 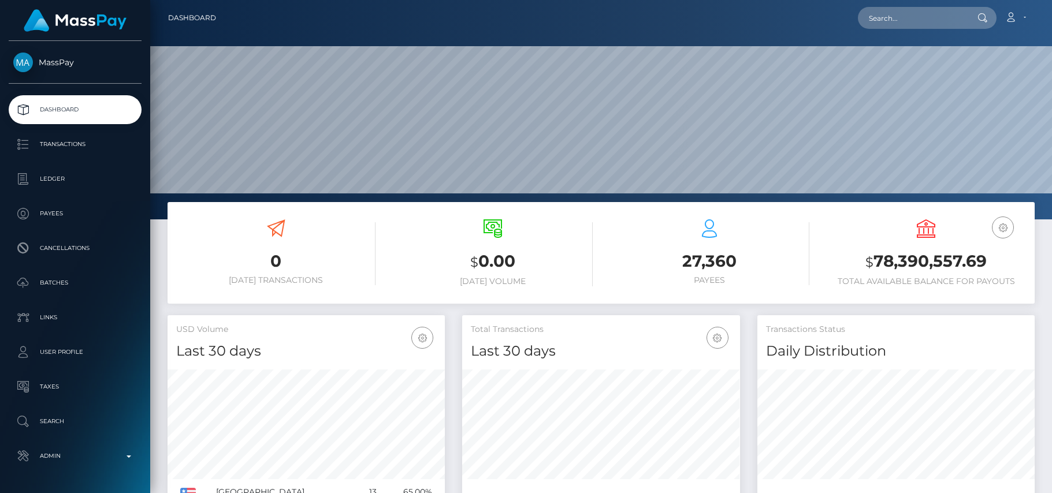 I want to click on a: Links, so click(x=75, y=318).